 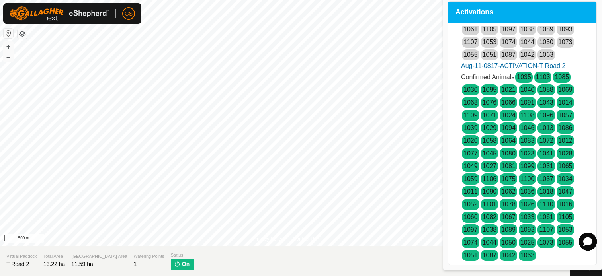 I want to click on a: 1027, so click(x=490, y=166).